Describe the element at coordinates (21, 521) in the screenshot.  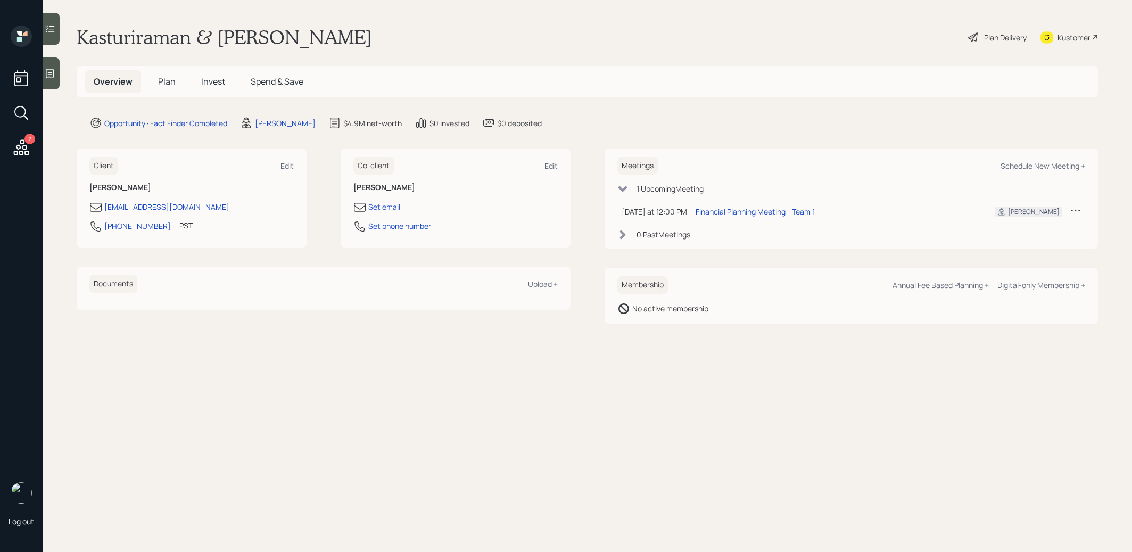
I see `div: Log out` at that location.